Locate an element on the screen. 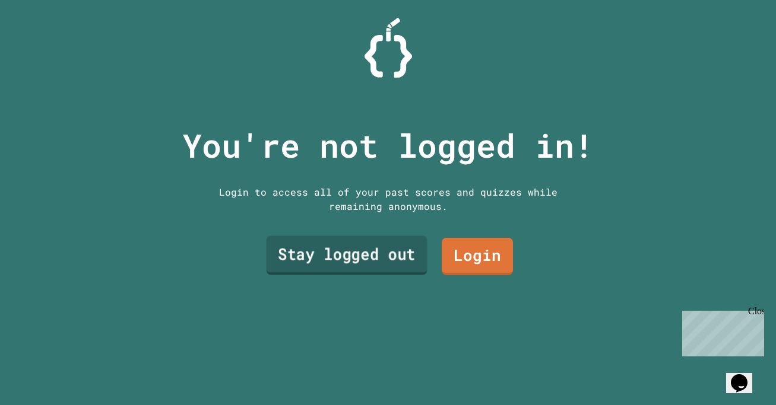 Image resolution: width=776 pixels, height=405 pixels. a: Stay logged out is located at coordinates (346, 256).